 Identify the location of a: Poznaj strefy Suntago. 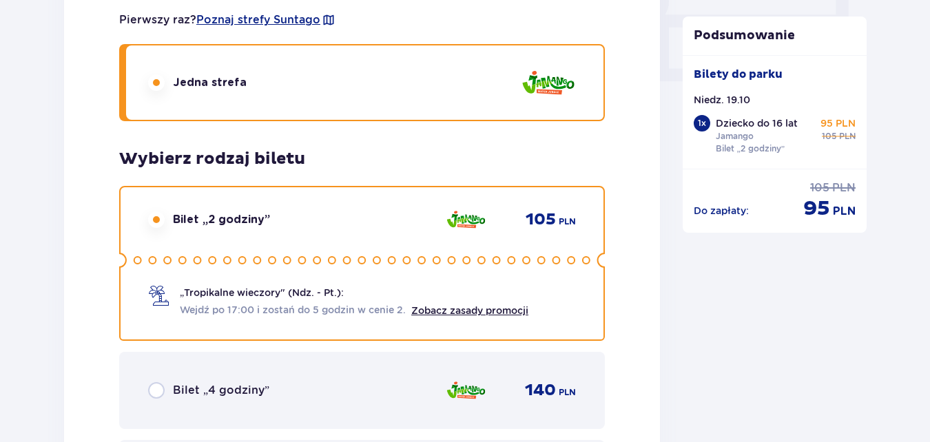
(258, 20).